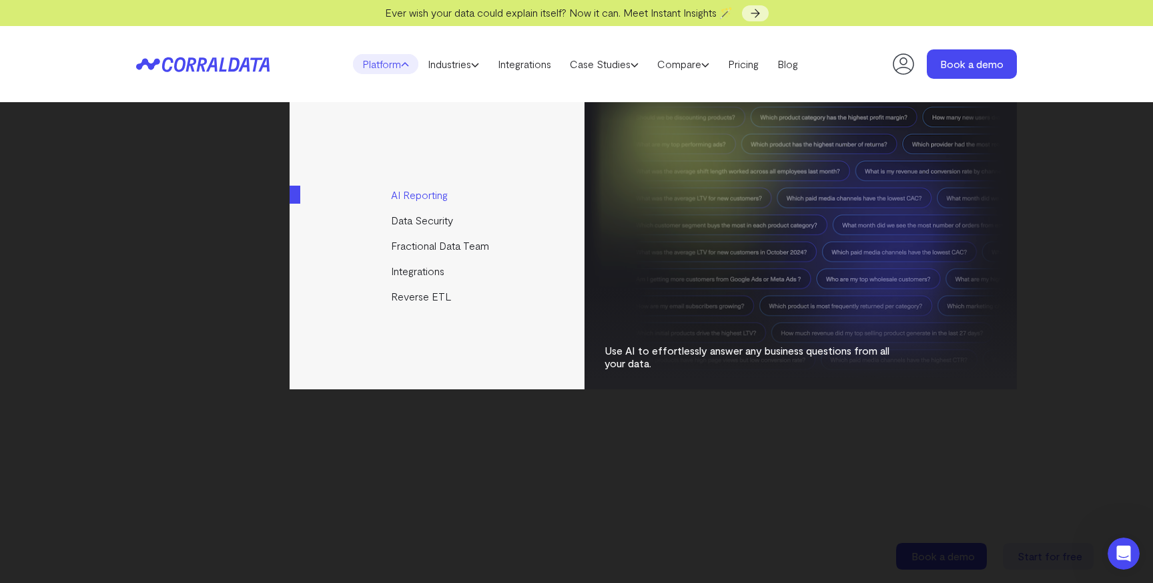  I want to click on p: Use AI to effortlessly answer any business questions from all your data., so click(755, 356).